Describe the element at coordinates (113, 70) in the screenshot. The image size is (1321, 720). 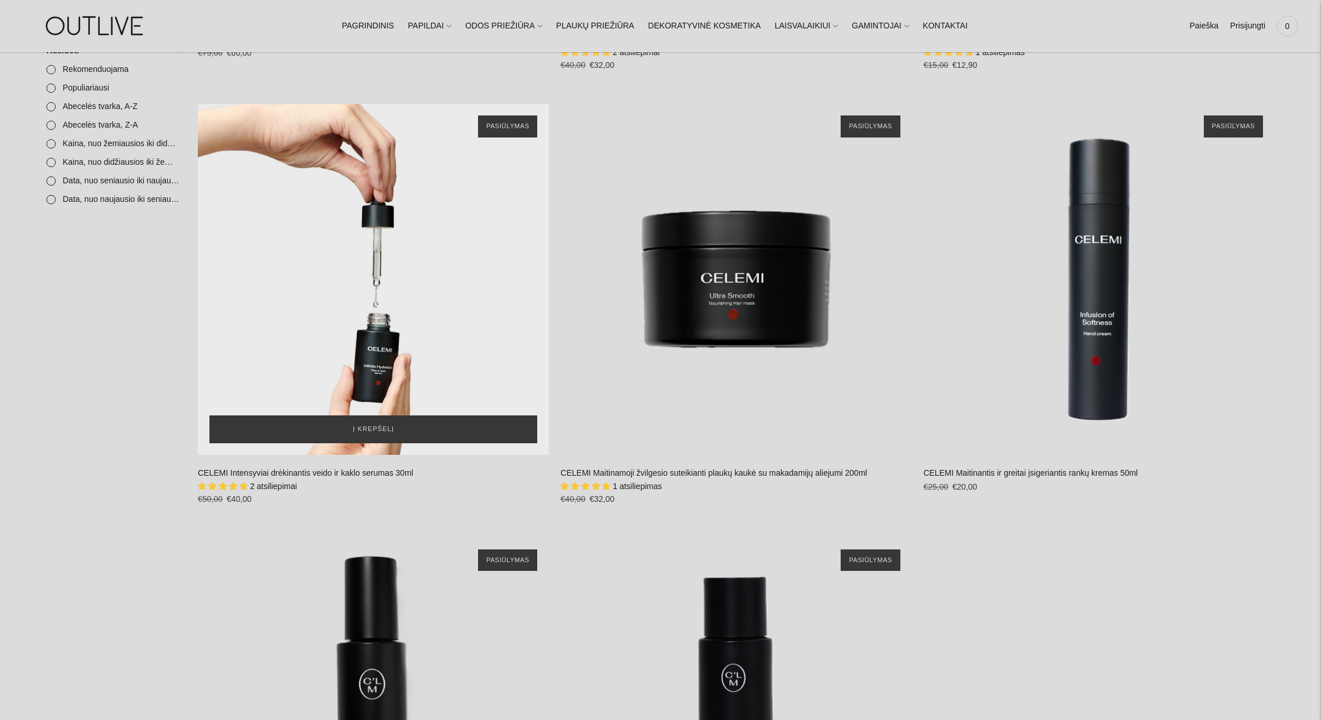
I see `a: Rekomenduojama` at that location.